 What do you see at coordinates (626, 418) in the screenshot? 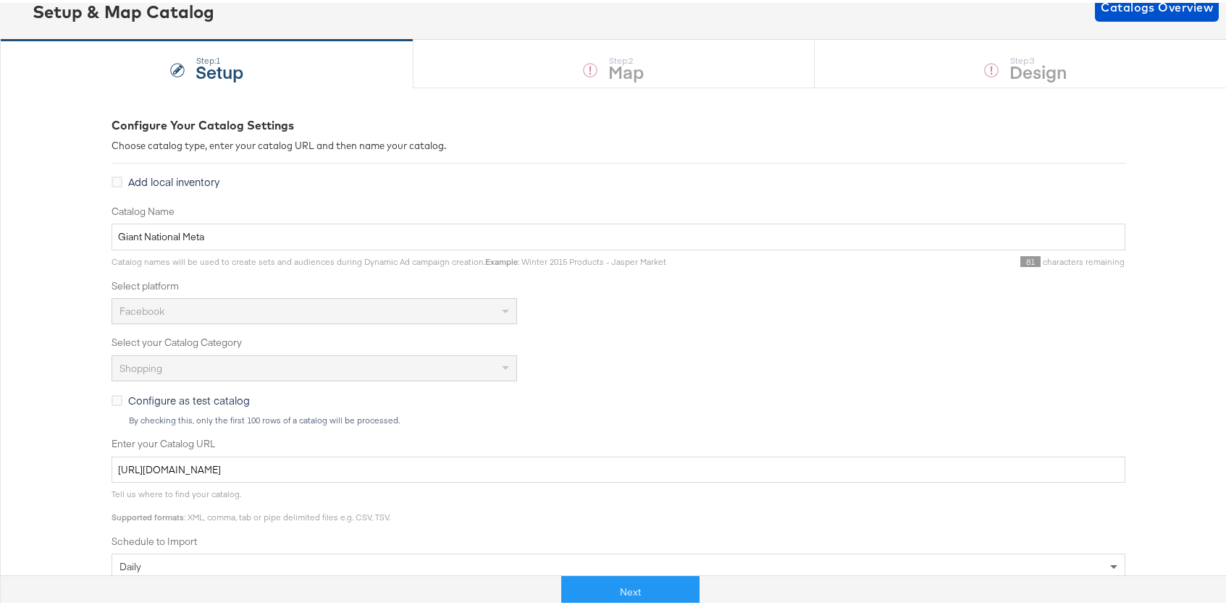
I see `div: By checking this, only the first 100 rows of a catalog will be processed.` at bounding box center [626, 418].